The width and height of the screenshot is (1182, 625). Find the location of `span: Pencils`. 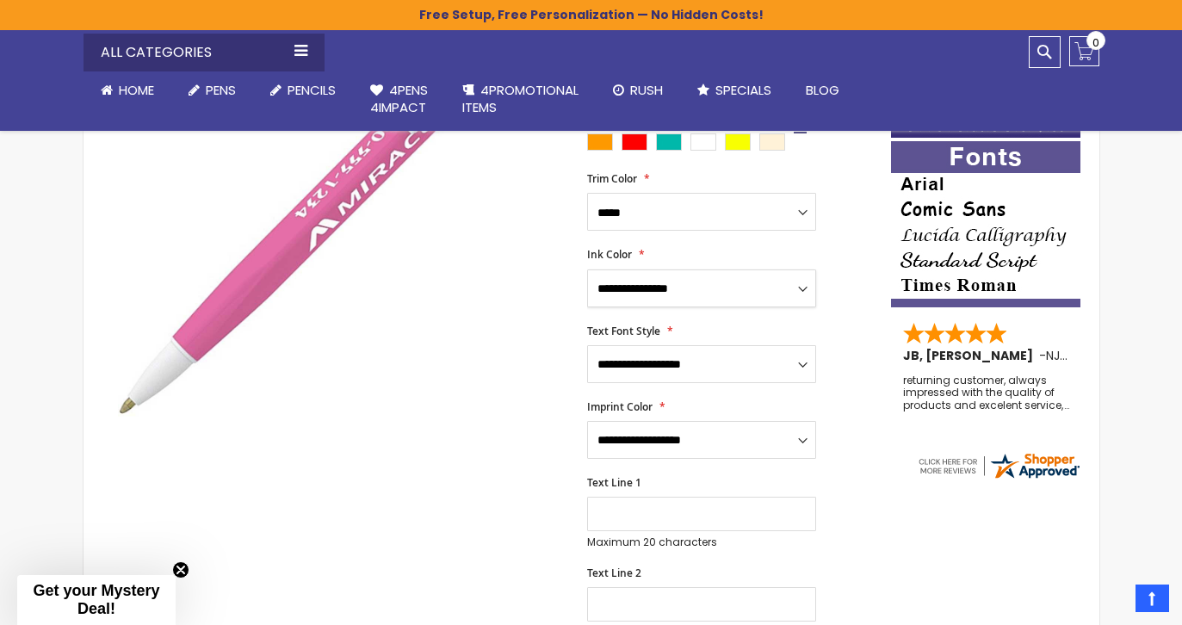

span: Pencils is located at coordinates (312, 90).